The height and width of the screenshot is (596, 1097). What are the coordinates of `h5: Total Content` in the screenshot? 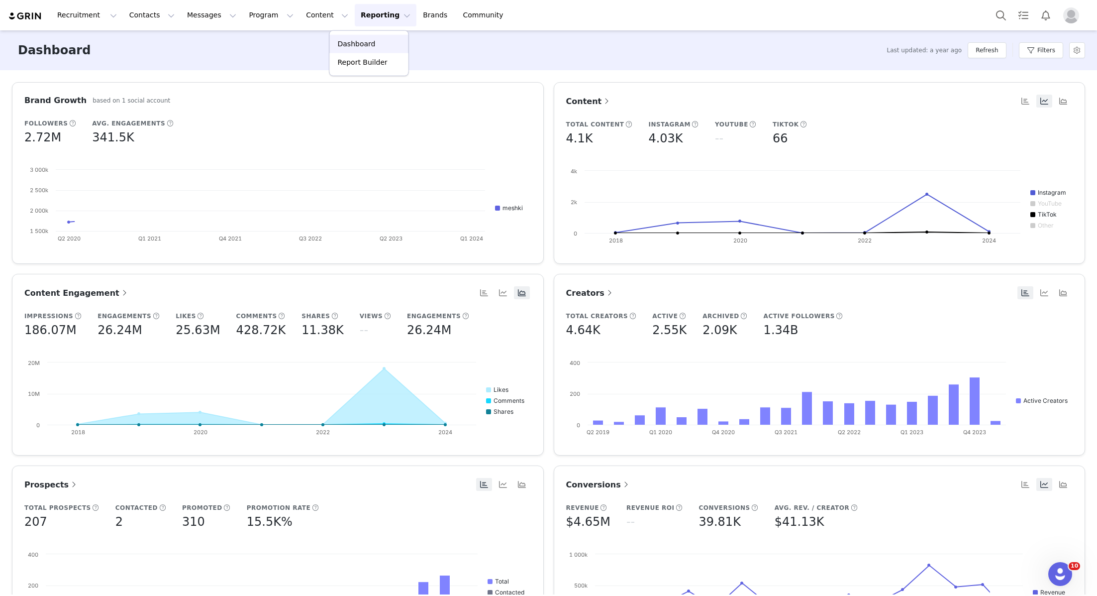 It's located at (595, 124).